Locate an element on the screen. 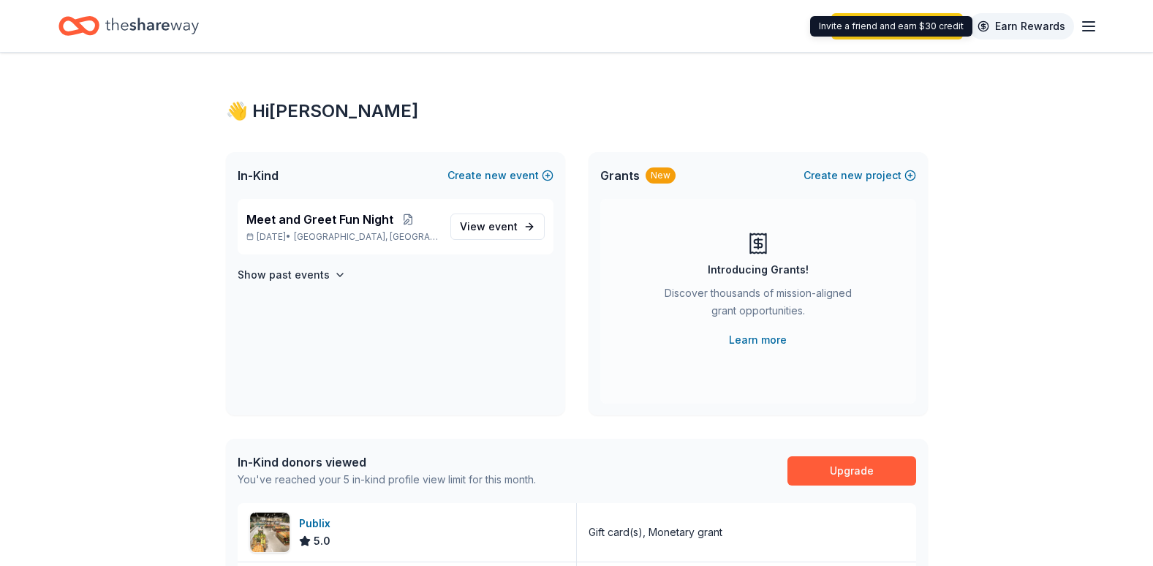  div: Invite a friend and earn $30 credit is located at coordinates (891, 26).